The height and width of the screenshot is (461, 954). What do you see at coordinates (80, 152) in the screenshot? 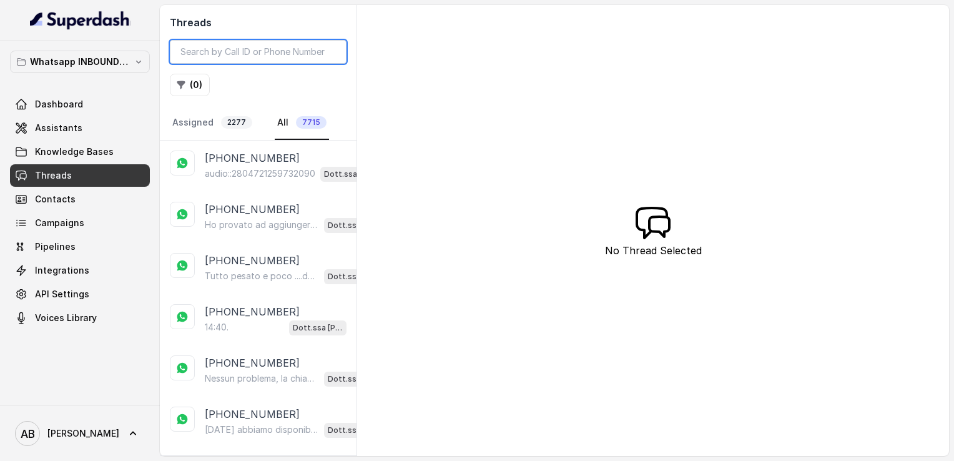
I see `a: Knowledge Bases` at bounding box center [80, 152].